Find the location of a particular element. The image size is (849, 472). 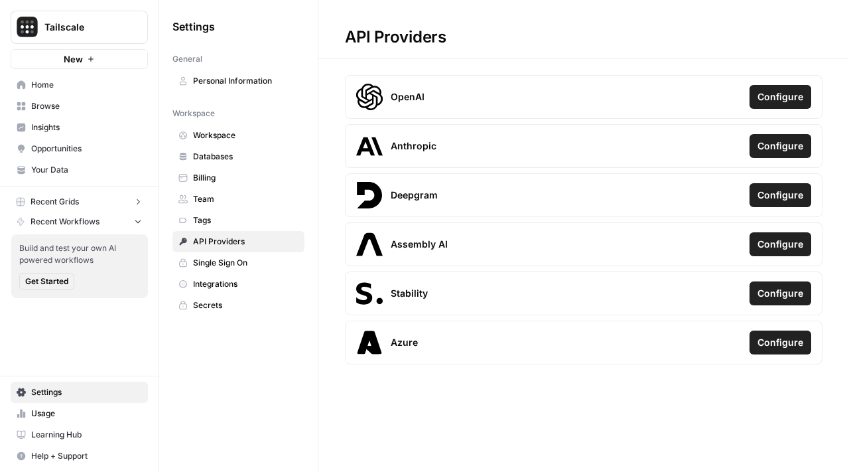

span: OpenAI is located at coordinates (407, 97).